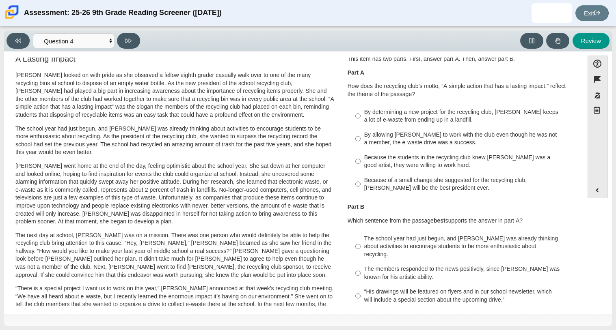 The height and width of the screenshot is (330, 616). I want to click on button: Raise Your Hand, so click(557, 41).